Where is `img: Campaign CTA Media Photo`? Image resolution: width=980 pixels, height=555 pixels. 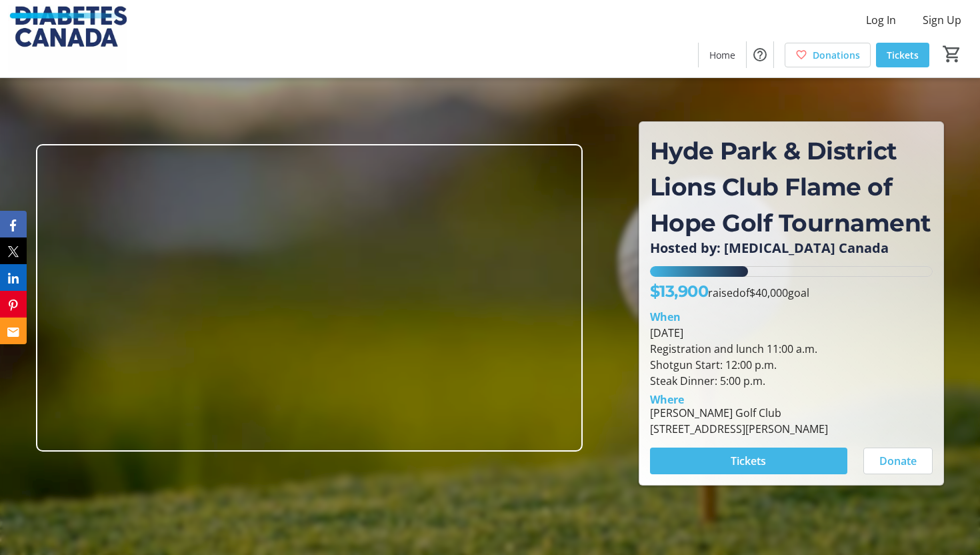 img: Campaign CTA Media Photo is located at coordinates (309, 297).